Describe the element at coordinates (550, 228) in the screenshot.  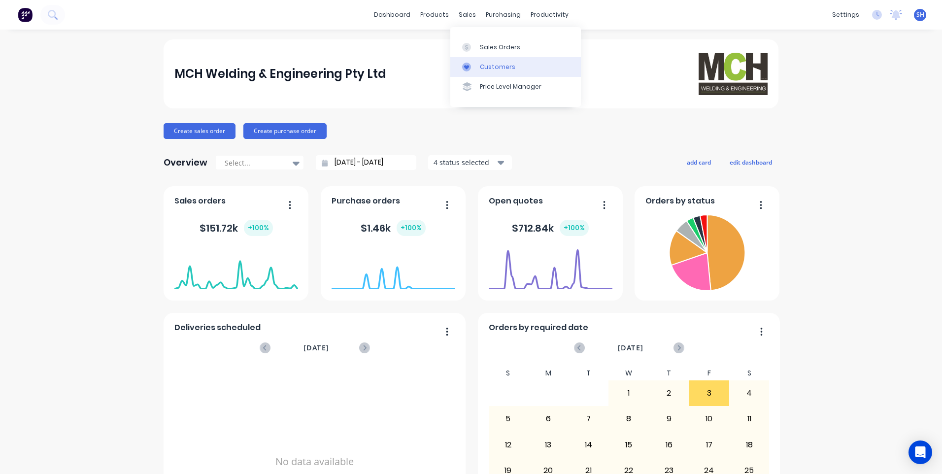
I see `div: $ 712.84k` at that location.